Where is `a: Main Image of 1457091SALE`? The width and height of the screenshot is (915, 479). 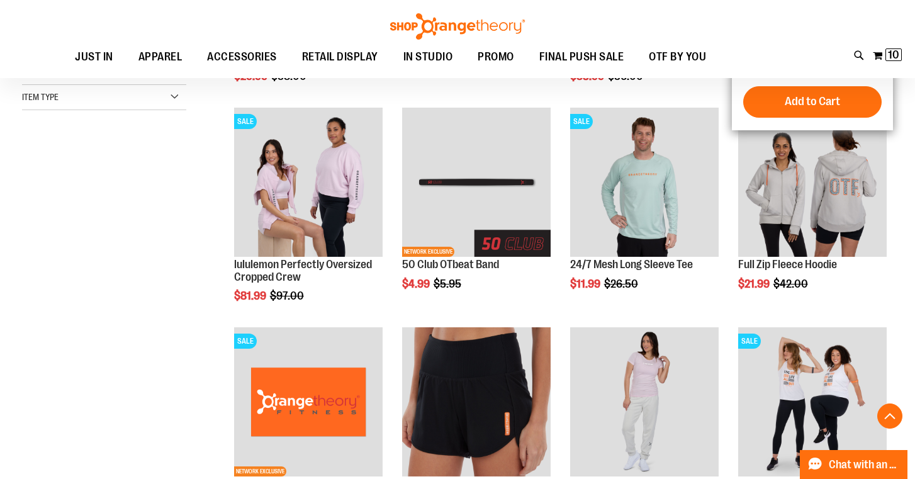 a: Main Image of 1457091SALE is located at coordinates (812, 182).